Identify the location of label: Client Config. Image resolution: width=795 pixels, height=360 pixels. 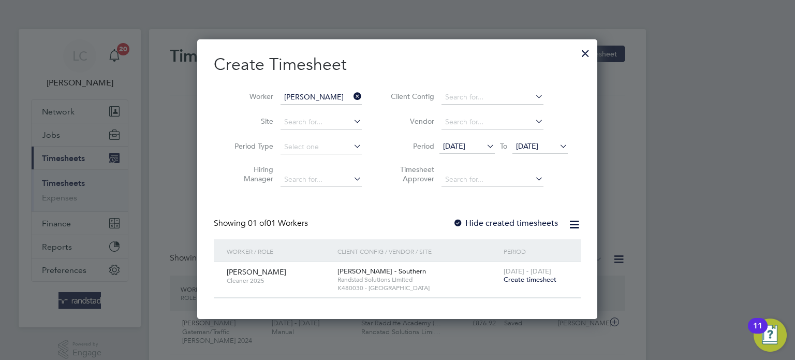
(411, 96).